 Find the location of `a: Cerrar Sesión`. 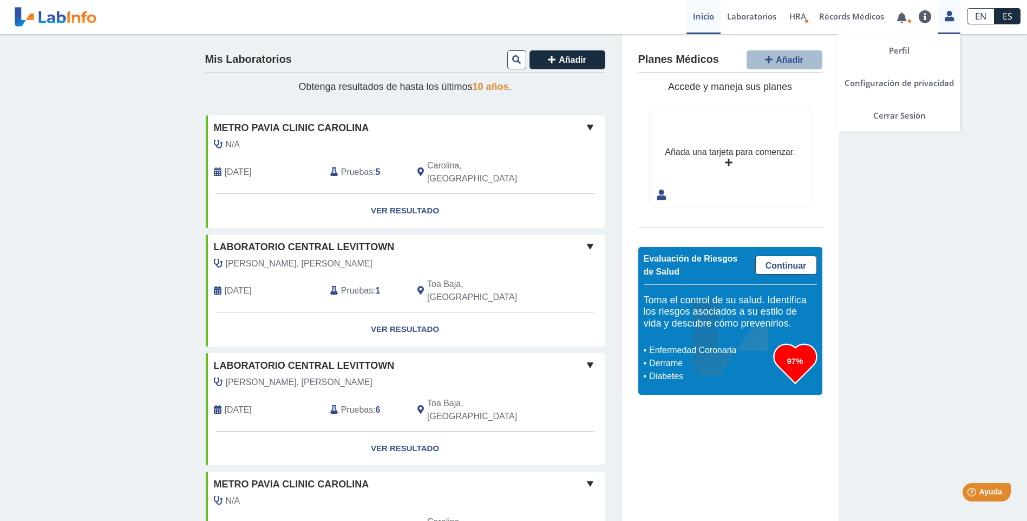

a: Cerrar Sesión is located at coordinates (899, 115).